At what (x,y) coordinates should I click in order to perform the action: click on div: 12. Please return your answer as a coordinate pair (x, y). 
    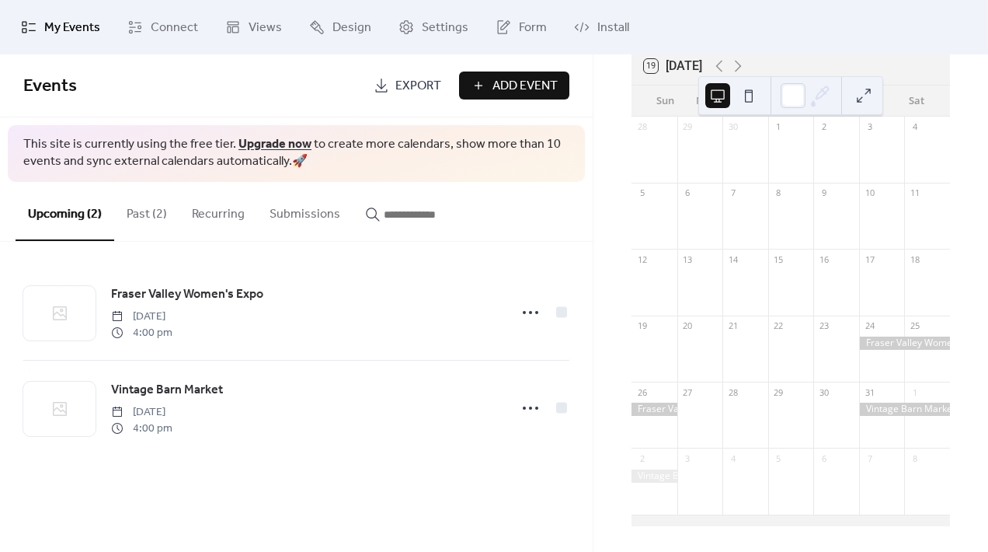
    Looking at the image, I should click on (642, 259).